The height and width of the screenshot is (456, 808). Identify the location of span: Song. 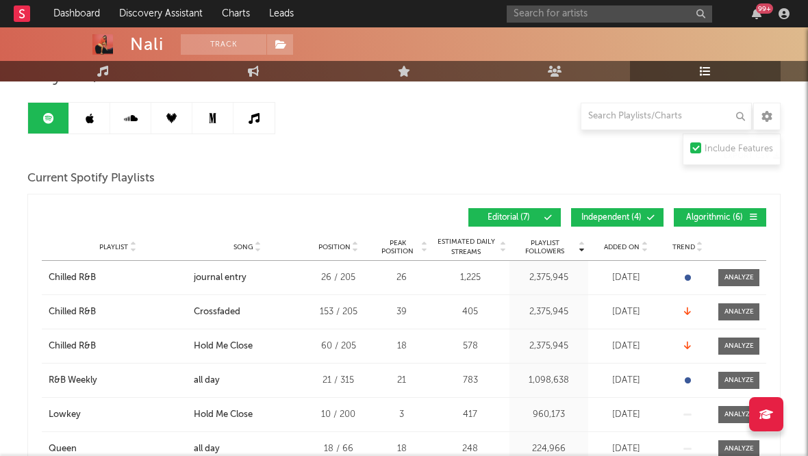
(243, 247).